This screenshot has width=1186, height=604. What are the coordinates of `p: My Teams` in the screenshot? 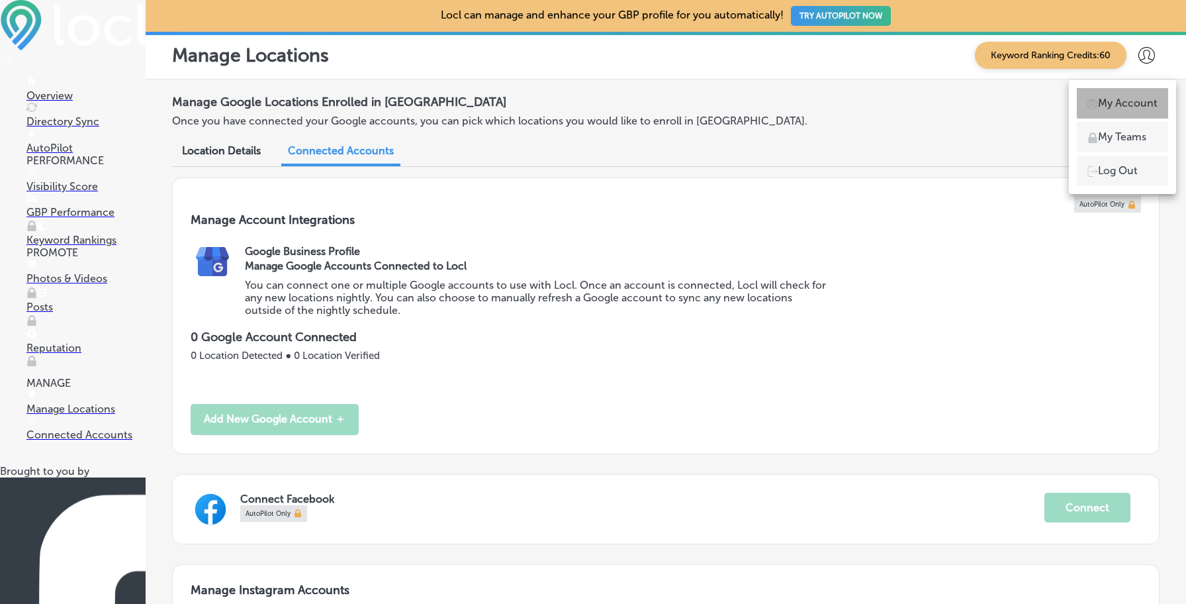 It's located at (1122, 137).